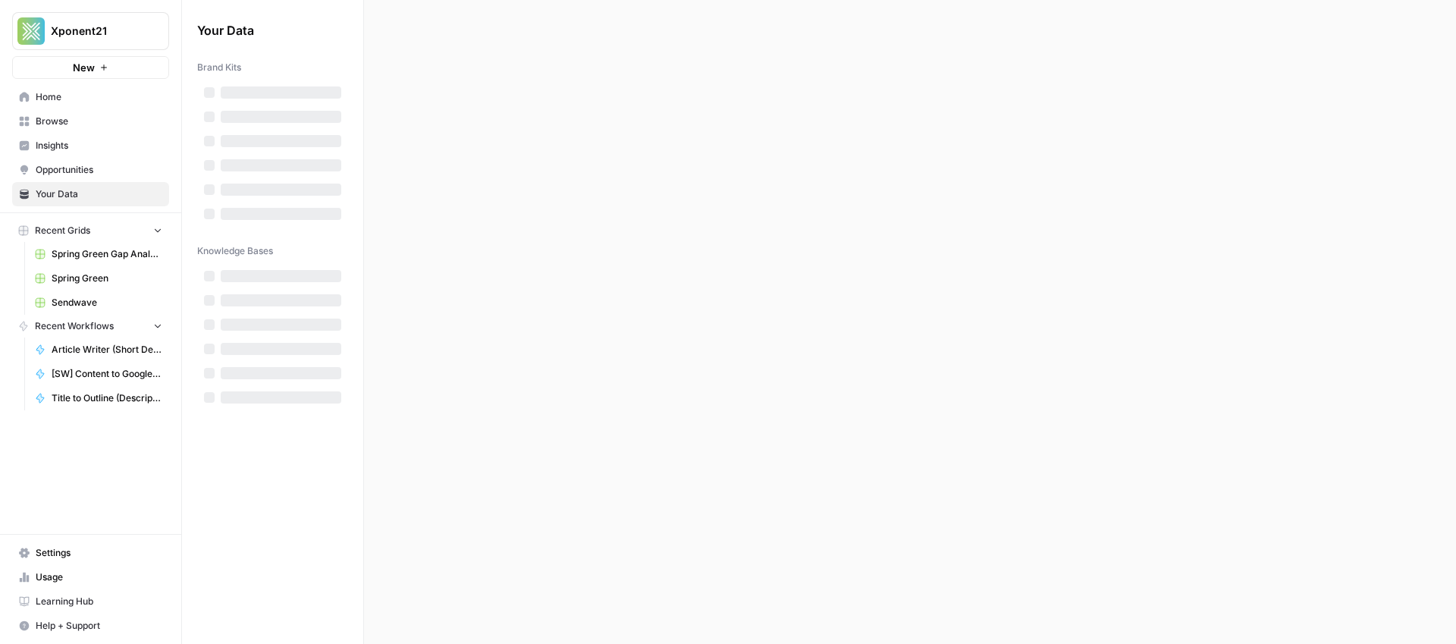 The image size is (1456, 644). What do you see at coordinates (31, 31) in the screenshot?
I see `img: Xponent21 Logo` at bounding box center [31, 31].